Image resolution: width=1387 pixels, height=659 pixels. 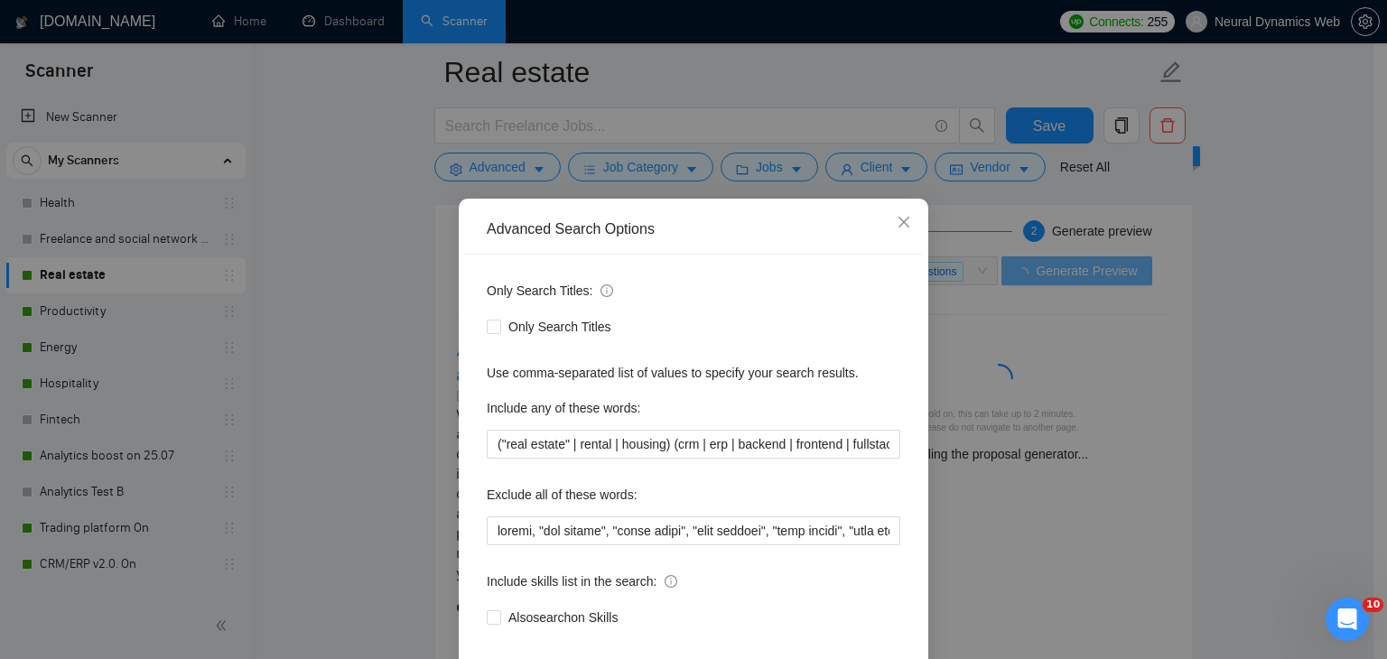 I want to click on div: Advanced Search Options, so click(x=694, y=229).